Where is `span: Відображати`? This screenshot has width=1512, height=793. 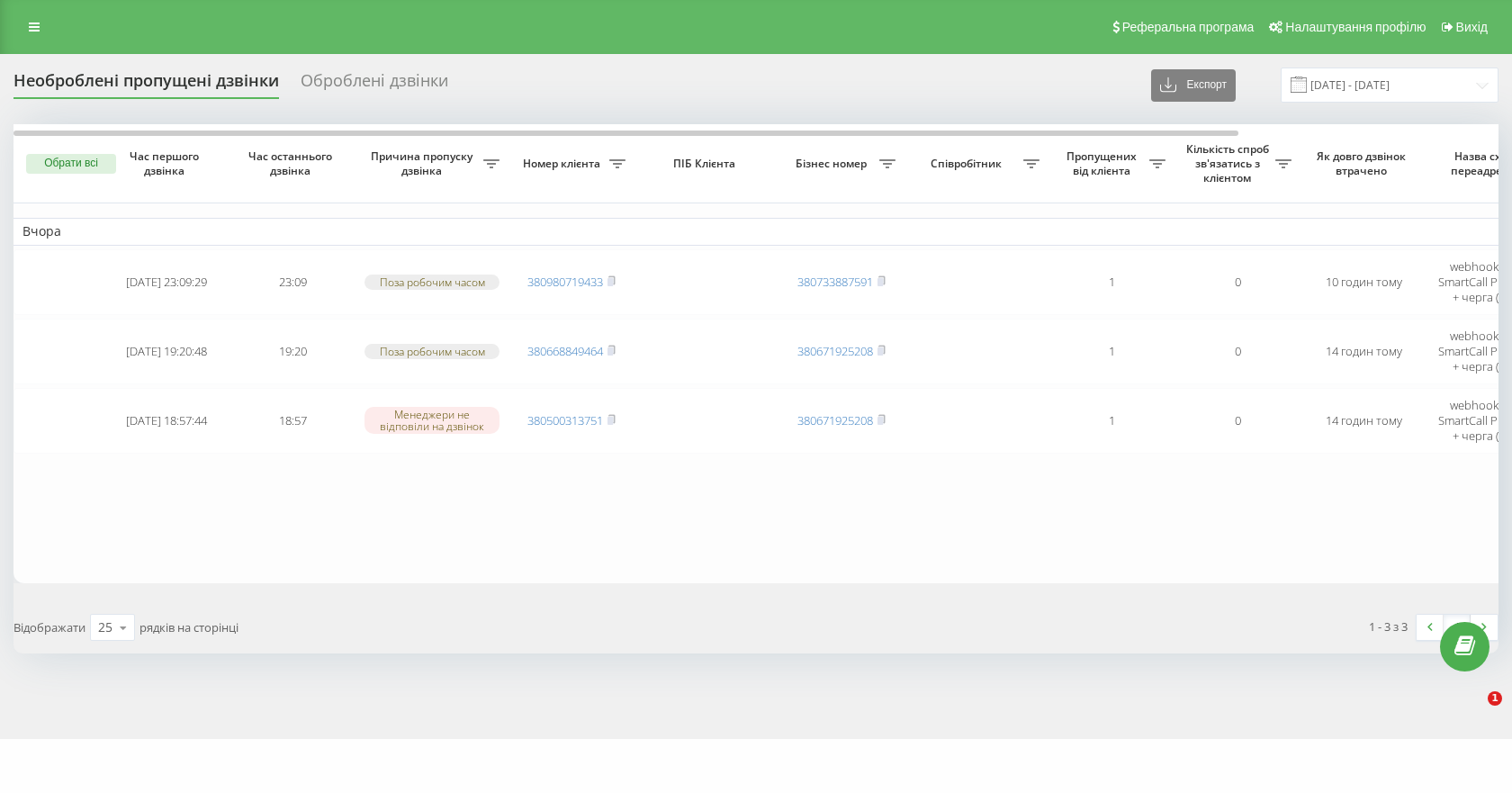 span: Відображати is located at coordinates (50, 628).